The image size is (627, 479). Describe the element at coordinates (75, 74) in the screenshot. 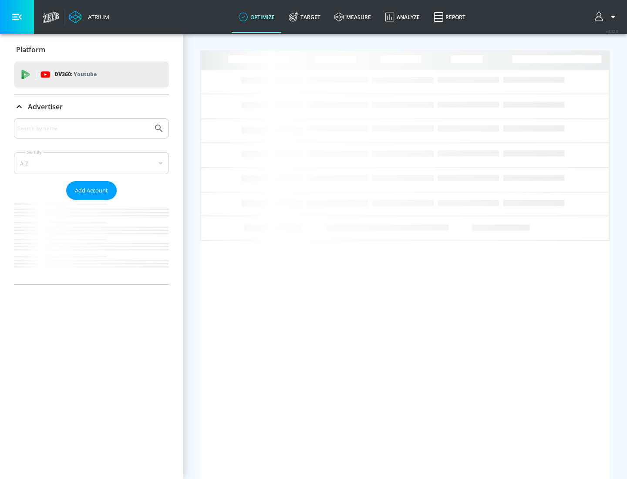

I see `p: DV360:` at that location.